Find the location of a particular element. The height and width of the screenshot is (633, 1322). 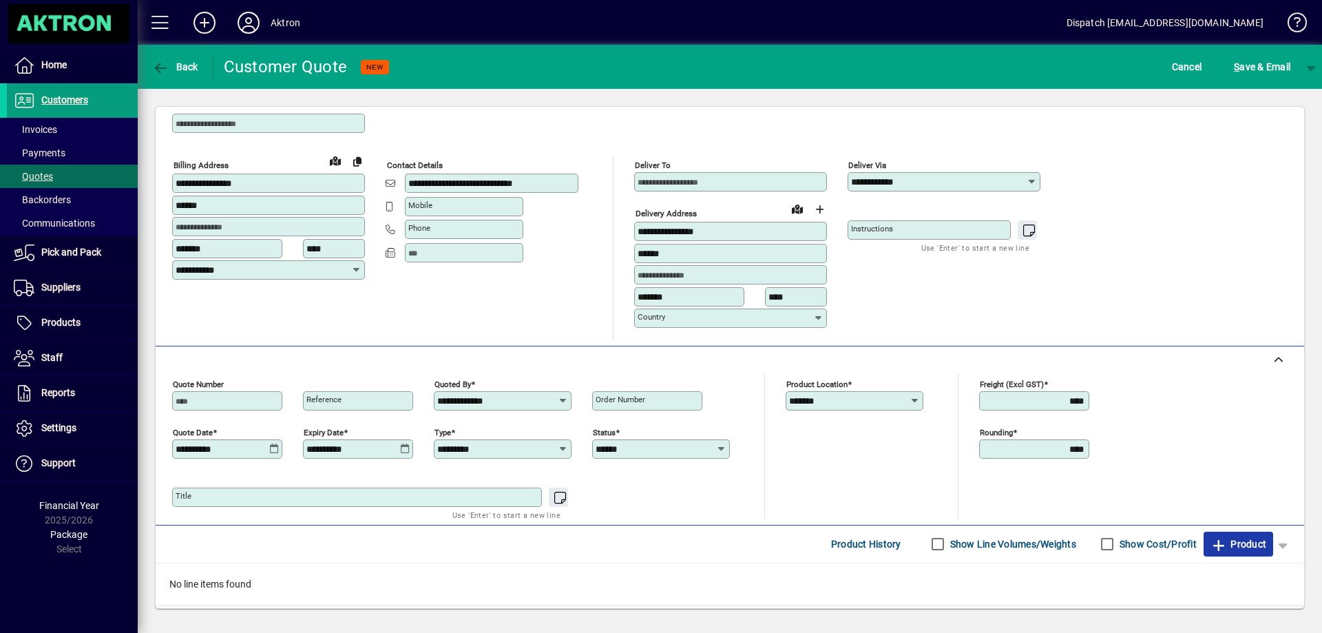

span: NEW is located at coordinates (375, 67).